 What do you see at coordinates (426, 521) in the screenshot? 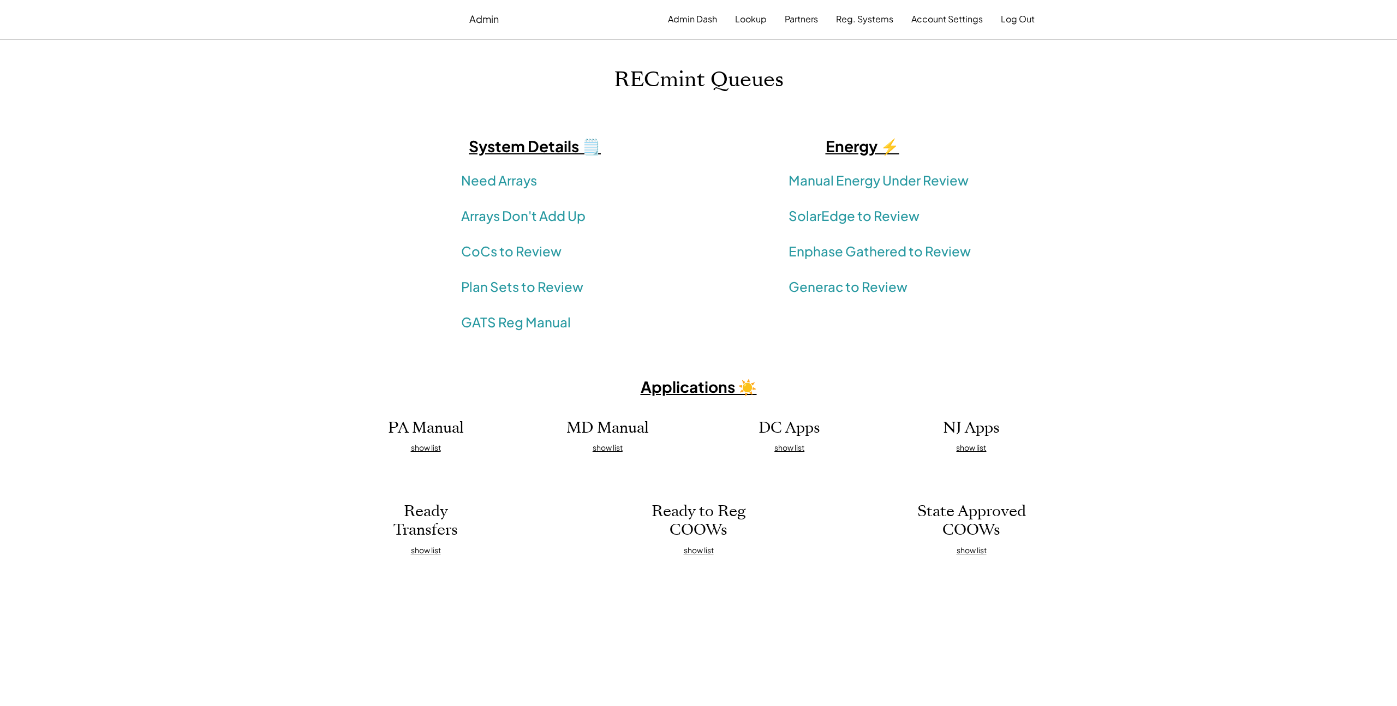
I see `h2: Ready Transfers` at bounding box center [426, 521].